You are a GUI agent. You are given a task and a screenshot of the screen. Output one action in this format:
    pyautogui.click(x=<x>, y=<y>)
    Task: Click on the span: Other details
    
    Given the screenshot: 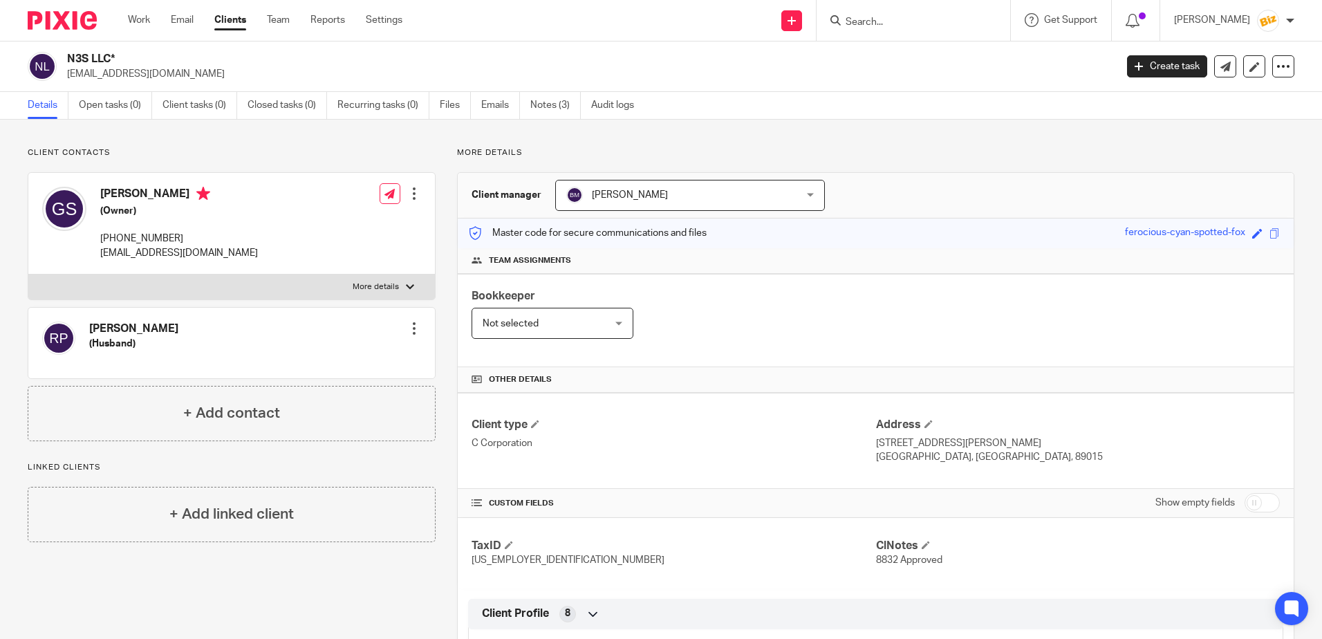 What is the action you would take?
    pyautogui.click(x=520, y=380)
    